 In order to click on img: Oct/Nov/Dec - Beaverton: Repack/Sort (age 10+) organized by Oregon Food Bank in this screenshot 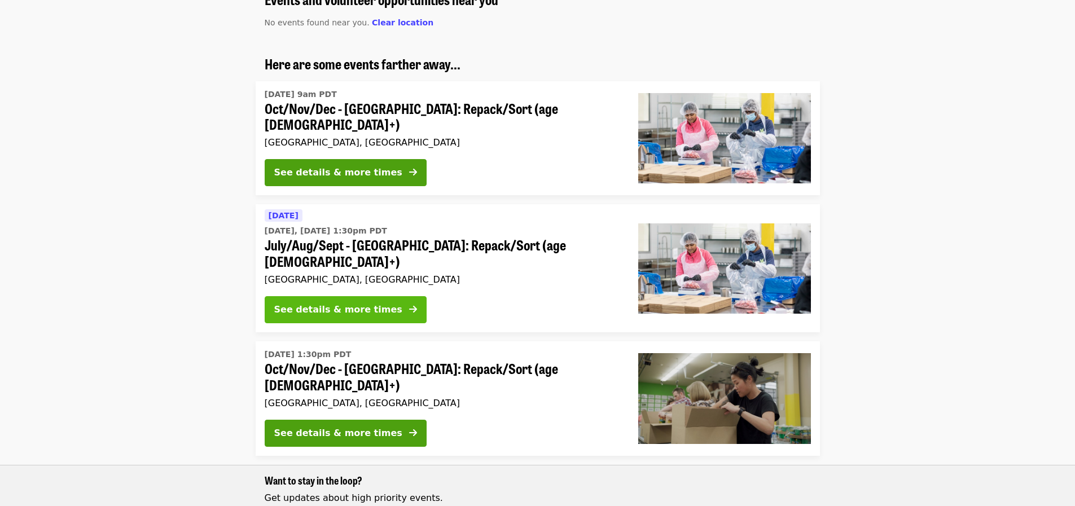, I will do `click(724, 138)`.